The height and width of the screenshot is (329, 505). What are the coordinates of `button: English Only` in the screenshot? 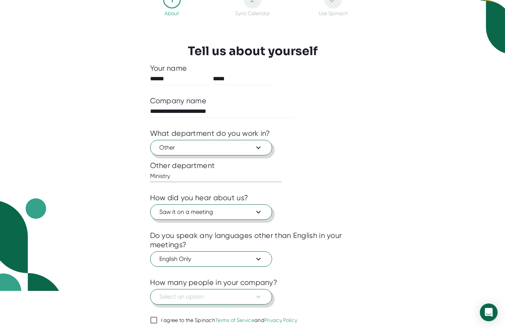 It's located at (211, 259).